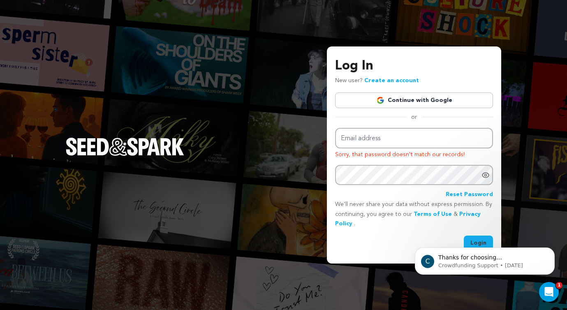  I want to click on a: Show password as plain text. Warning: this will display your password on the screen., so click(486, 175).